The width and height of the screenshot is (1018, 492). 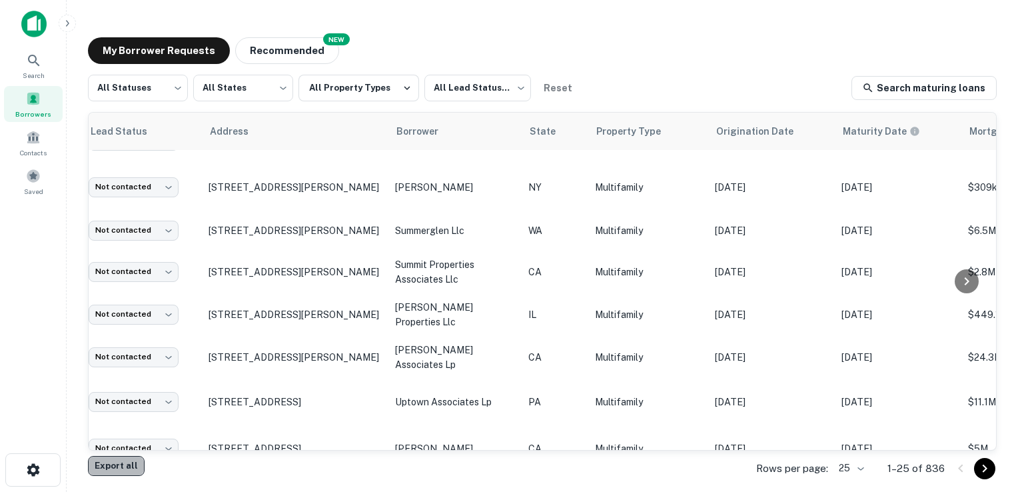 What do you see at coordinates (558, 88) in the screenshot?
I see `button: Reset` at bounding box center [558, 88].